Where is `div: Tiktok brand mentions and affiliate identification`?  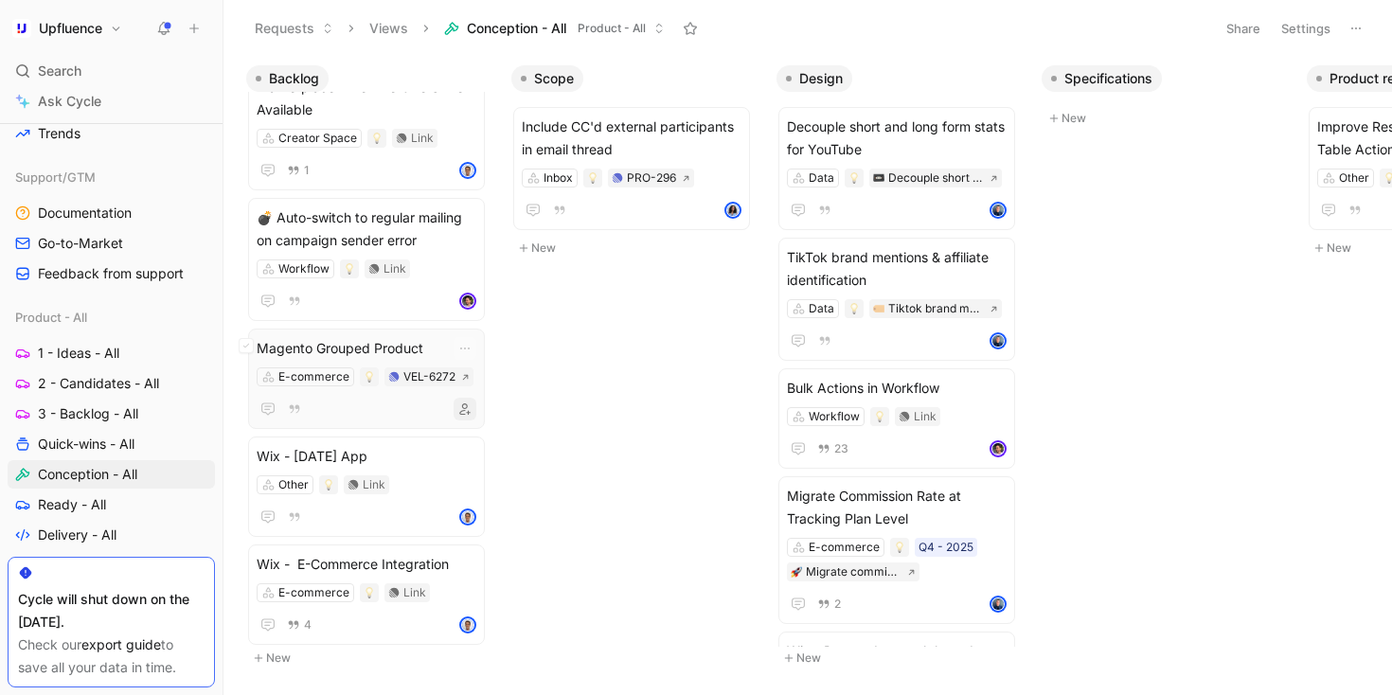 div: Tiktok brand mentions and affiliate identification is located at coordinates (936, 309).